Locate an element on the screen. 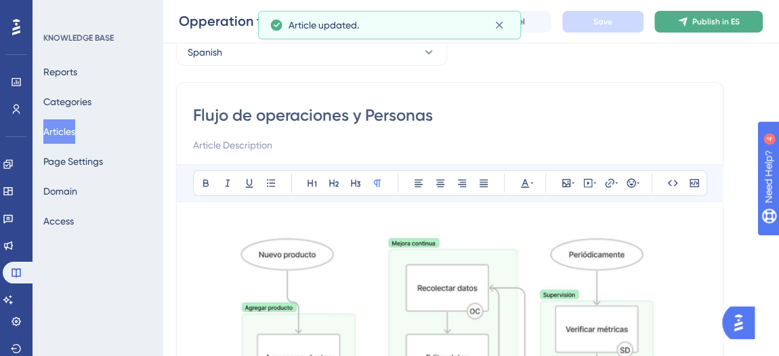  input: Article Description is located at coordinates (450, 145).